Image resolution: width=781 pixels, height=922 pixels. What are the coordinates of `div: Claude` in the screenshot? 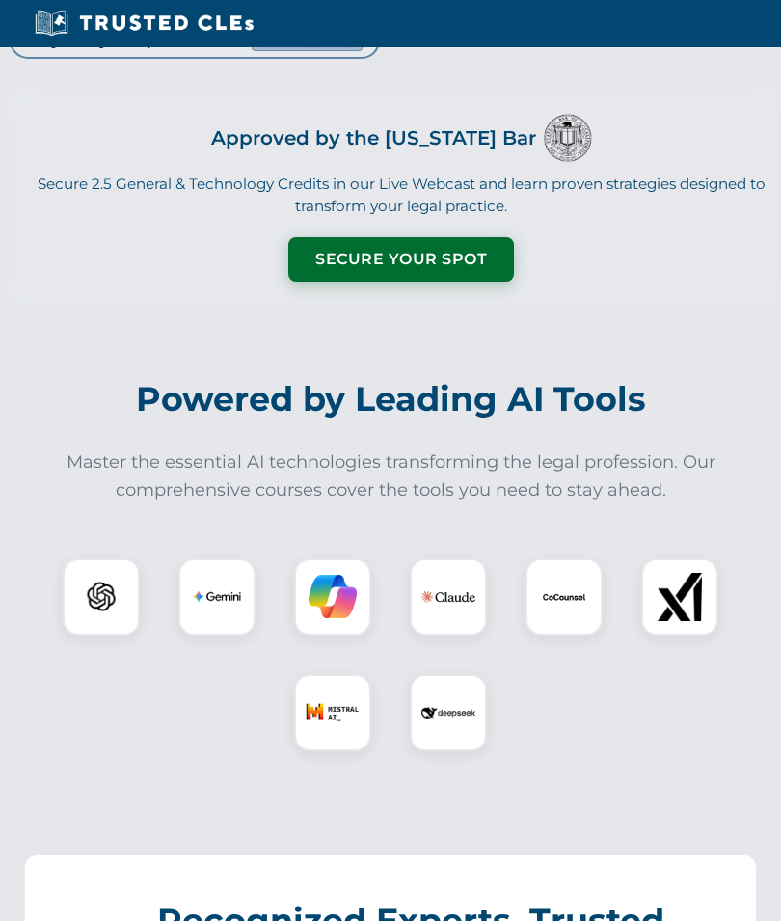 It's located at (449, 598).